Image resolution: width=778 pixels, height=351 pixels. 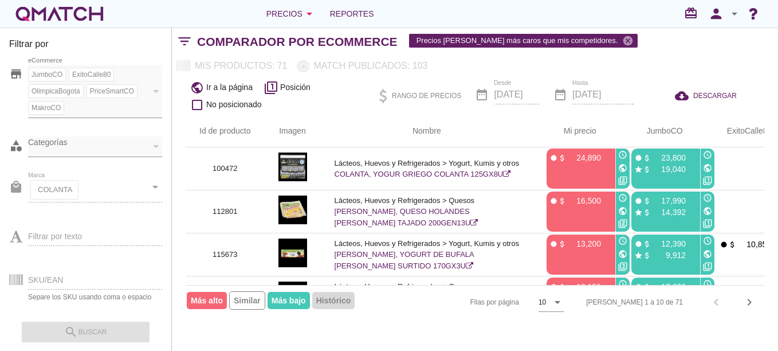 What do you see at coordinates (584, 286) in the screenshot?
I see `p: 18,150` at bounding box center [584, 286].